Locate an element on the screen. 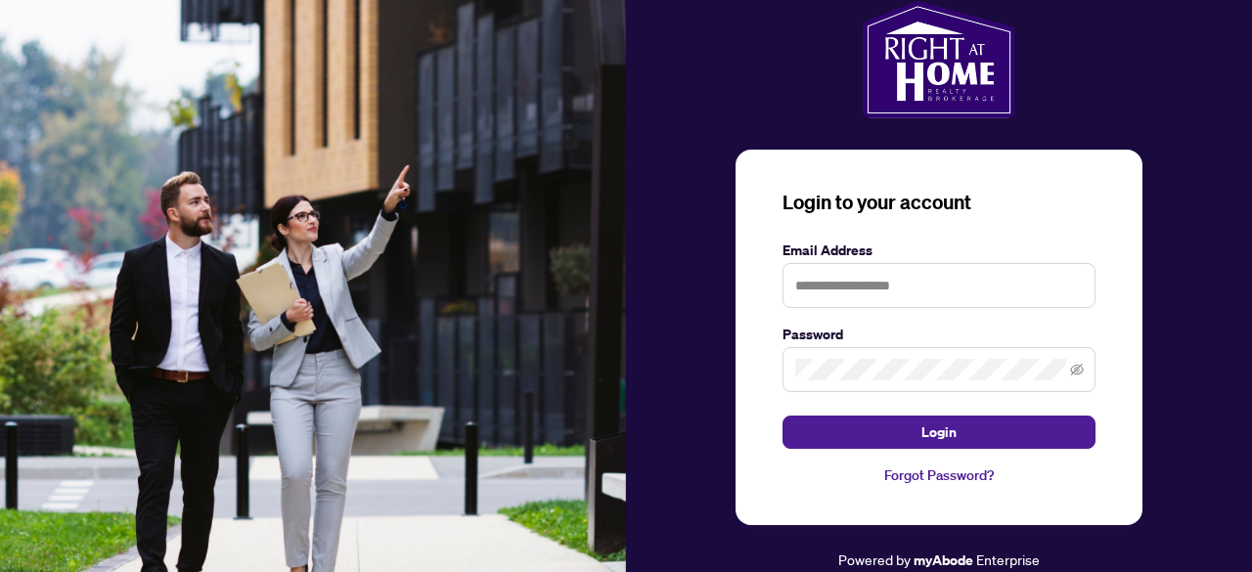  span: Enterprise is located at coordinates (1008, 560).